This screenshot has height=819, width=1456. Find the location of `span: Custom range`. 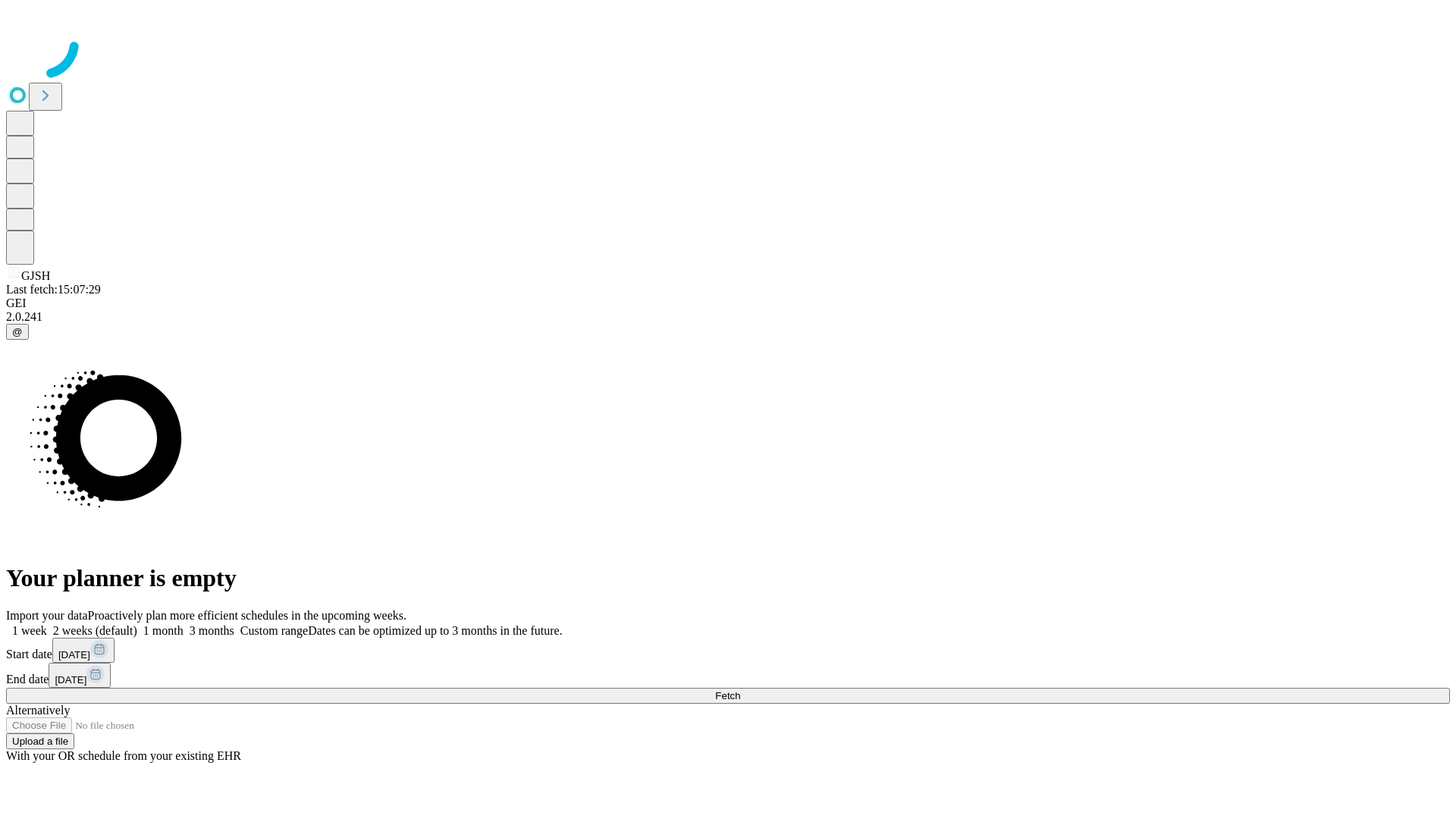

span: Custom range is located at coordinates (273, 630).